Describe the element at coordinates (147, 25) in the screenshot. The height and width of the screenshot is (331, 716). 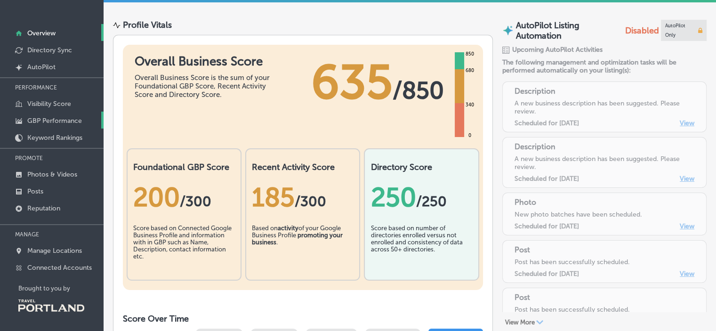
I see `div: Profile Vitals` at that location.